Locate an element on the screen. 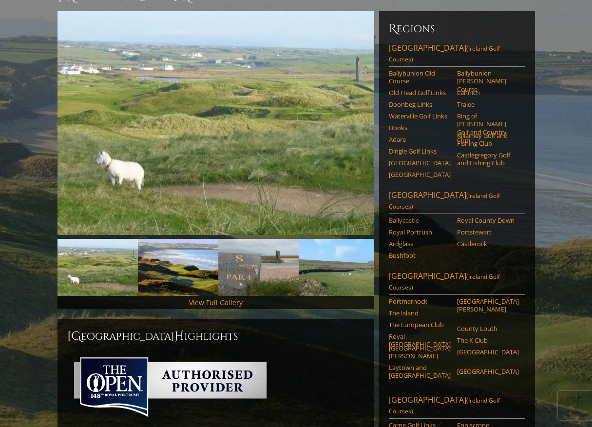 Image resolution: width=592 pixels, height=427 pixels. a: Castlerock is located at coordinates (488, 244).